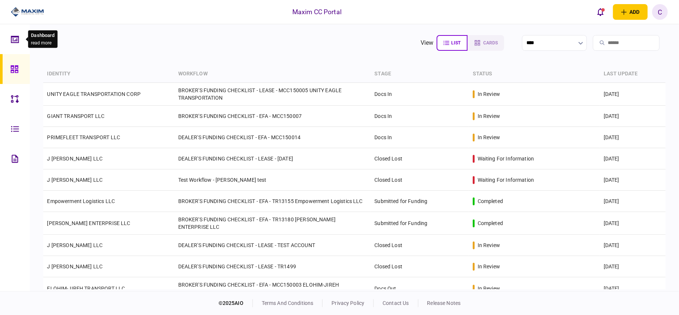  I want to click on th: status, so click(534, 74).